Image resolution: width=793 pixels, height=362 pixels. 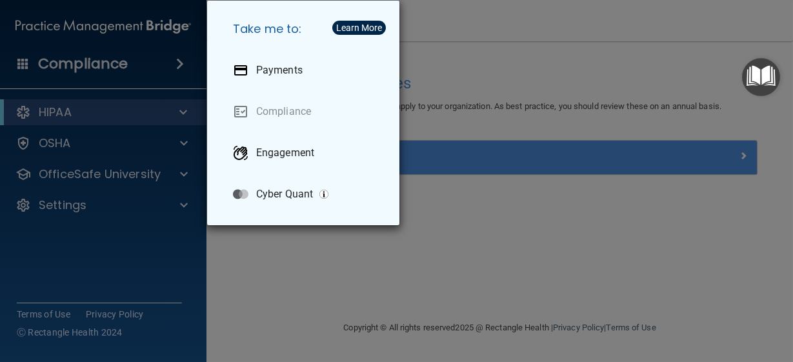 What do you see at coordinates (359, 28) in the screenshot?
I see `button: Learn More` at bounding box center [359, 28].